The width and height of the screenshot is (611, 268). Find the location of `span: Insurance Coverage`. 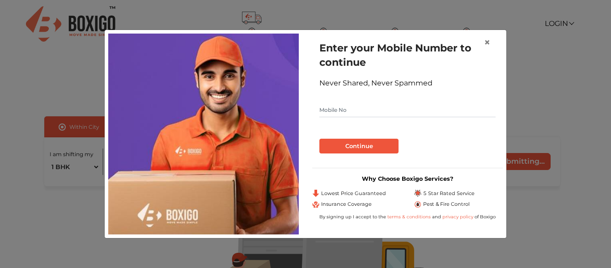

span: Insurance Coverage is located at coordinates (346, 204).